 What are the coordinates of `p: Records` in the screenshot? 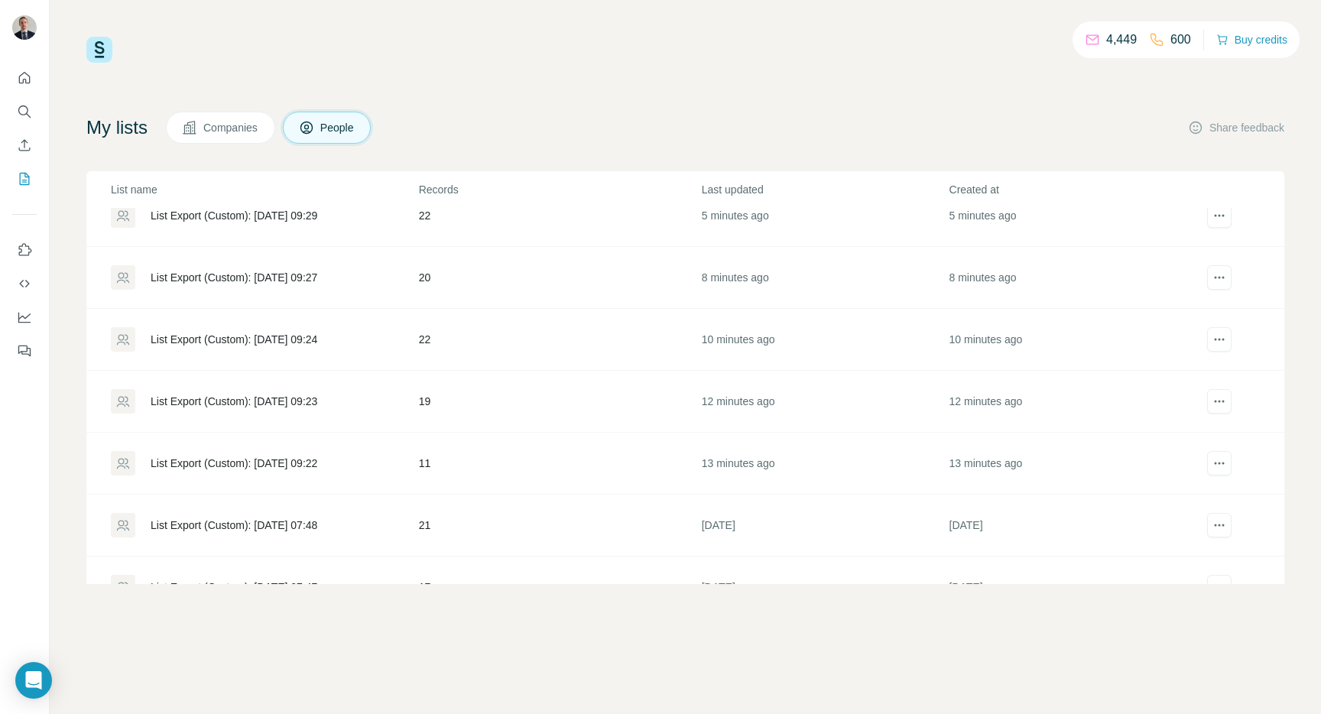 It's located at (560, 190).